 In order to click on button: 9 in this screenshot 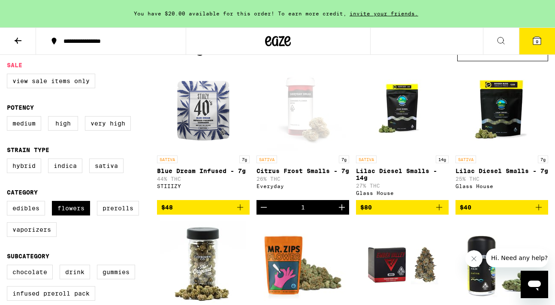, I will do `click(537, 41)`.